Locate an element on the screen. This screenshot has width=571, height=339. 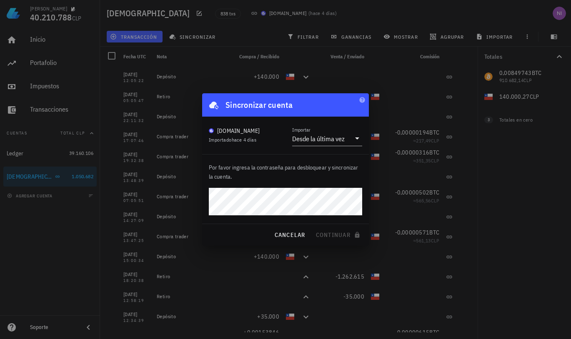
img: BudaPuntoCom is located at coordinates (211, 131).